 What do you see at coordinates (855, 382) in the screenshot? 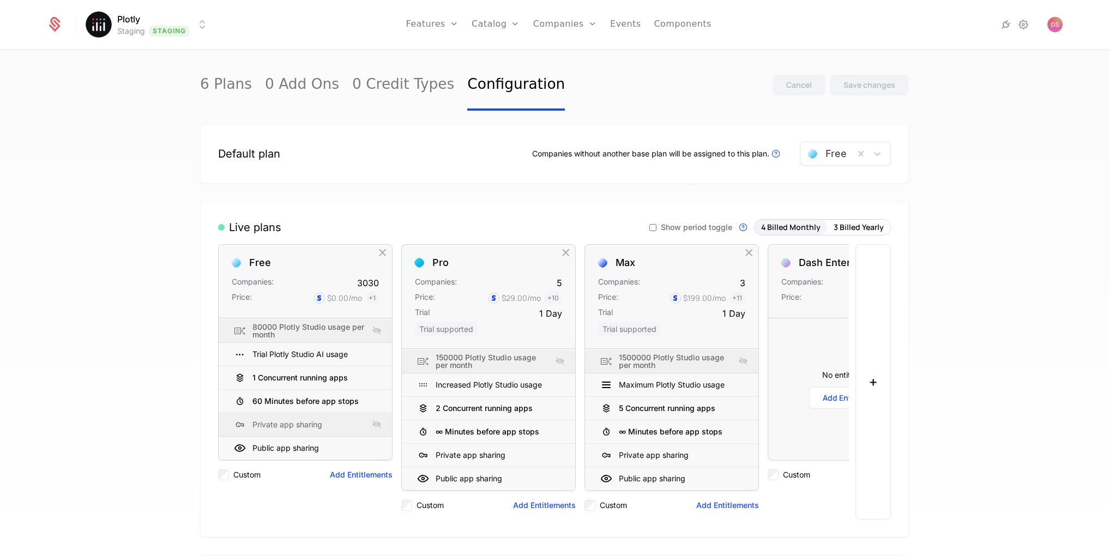
I see `div: Dash EnterpriseCompanies:Price:No entitlement yetAdd EntitlementsCustom` at bounding box center [855, 382].